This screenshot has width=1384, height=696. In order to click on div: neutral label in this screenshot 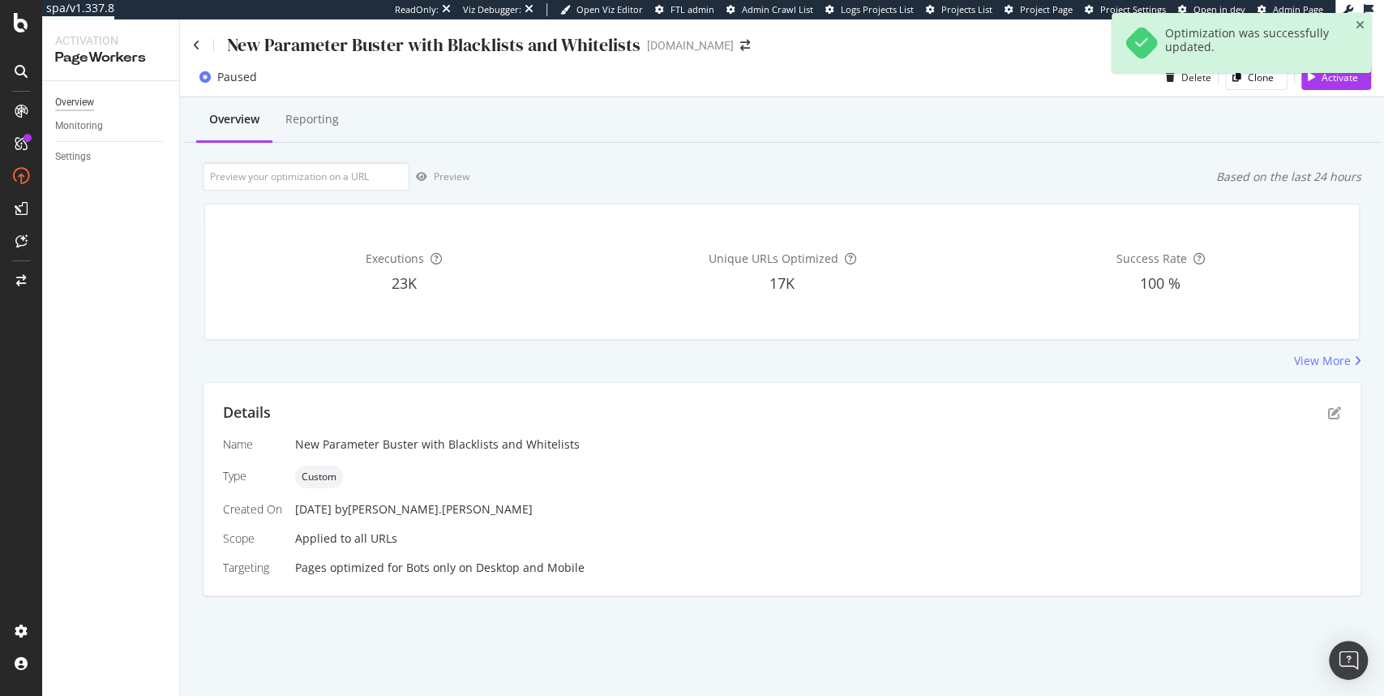, I will do `click(319, 477)`.